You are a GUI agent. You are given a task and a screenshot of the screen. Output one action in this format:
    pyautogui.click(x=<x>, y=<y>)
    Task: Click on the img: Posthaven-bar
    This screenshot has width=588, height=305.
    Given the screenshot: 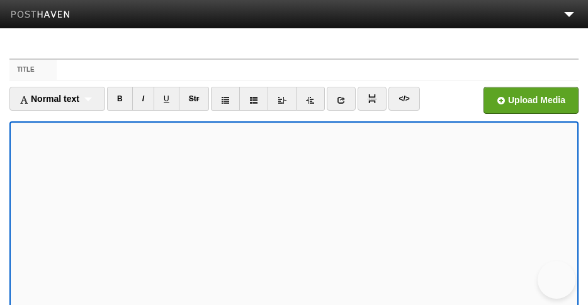 What is the action you would take?
    pyautogui.click(x=40, y=15)
    